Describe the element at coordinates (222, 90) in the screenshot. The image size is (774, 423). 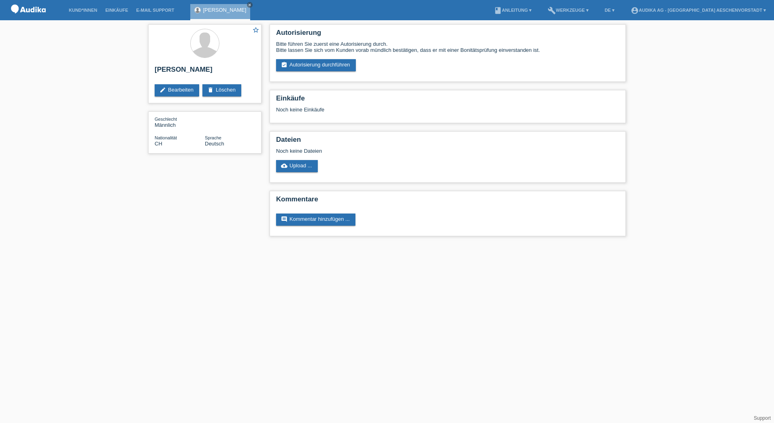
I see `a: deleteLöschen` at that location.